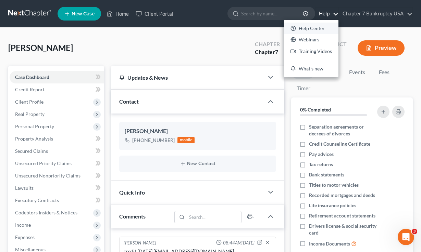  Describe the element at coordinates (35, 126) in the screenshot. I see `span: Personal Property` at that location.